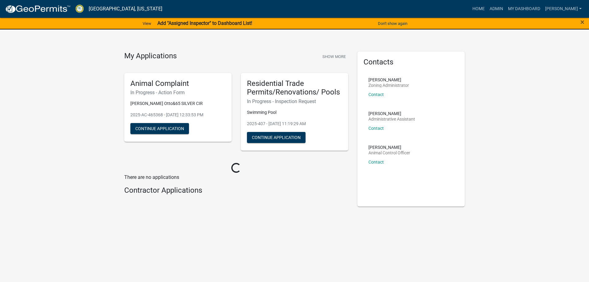 The image size is (589, 282). Describe the element at coordinates (524, 9) in the screenshot. I see `a: My Dashboard` at that location.